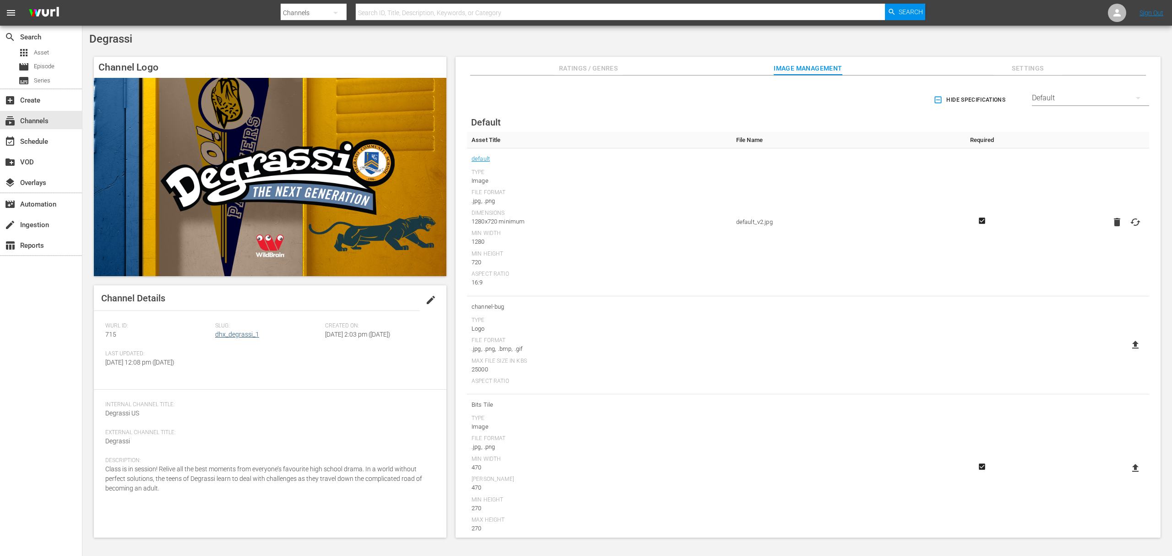 This screenshot has width=1172, height=556. What do you see at coordinates (599, 329) in the screenshot?
I see `div: Logo` at bounding box center [599, 329].